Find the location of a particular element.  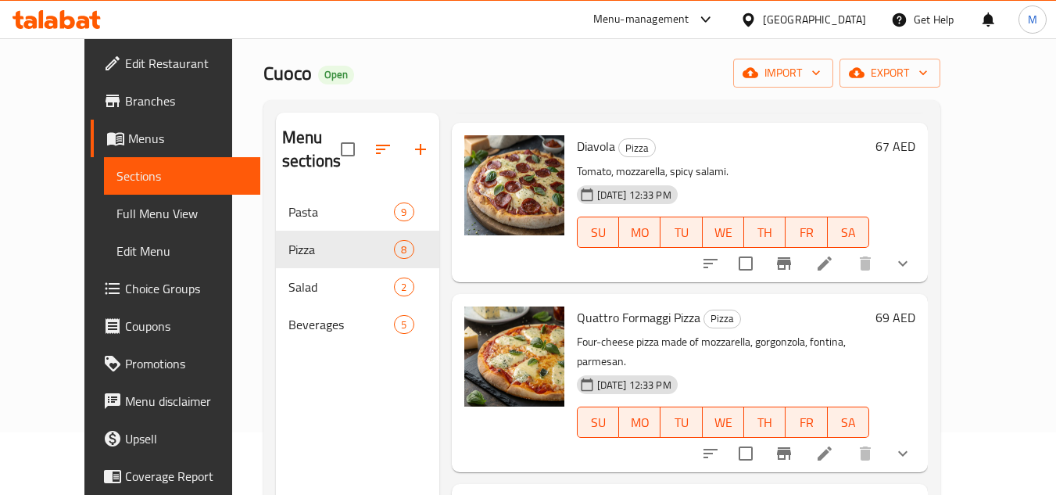

span: Edit Restaurant is located at coordinates (187, 63).